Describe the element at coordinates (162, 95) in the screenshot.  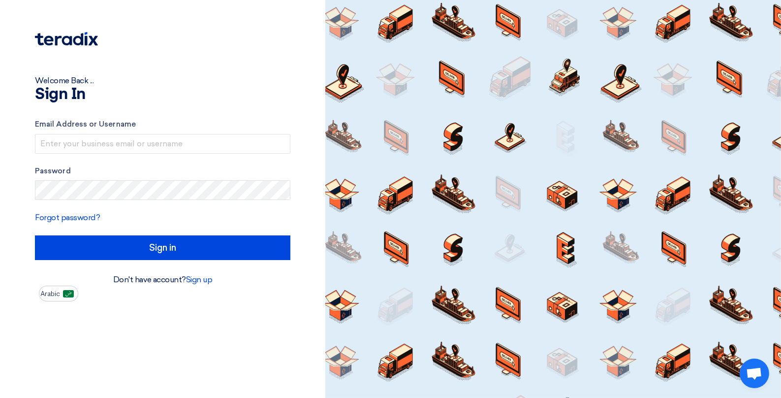
I see `h1: Sign In` at that location.